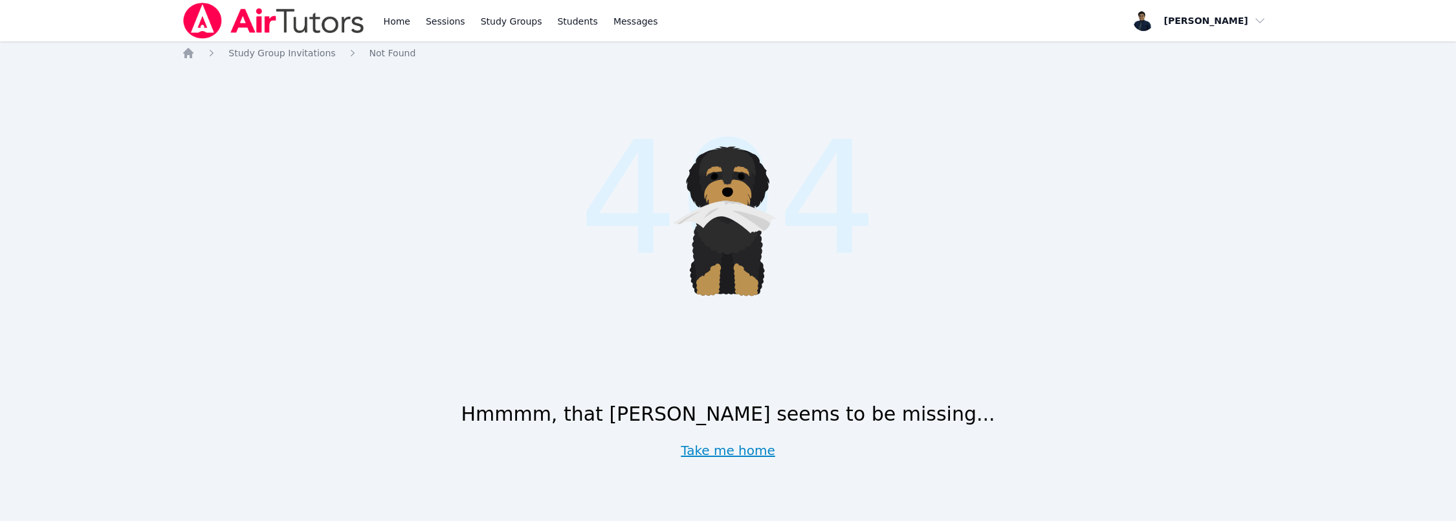 Image resolution: width=1456 pixels, height=521 pixels. I want to click on a: Not Found, so click(393, 53).